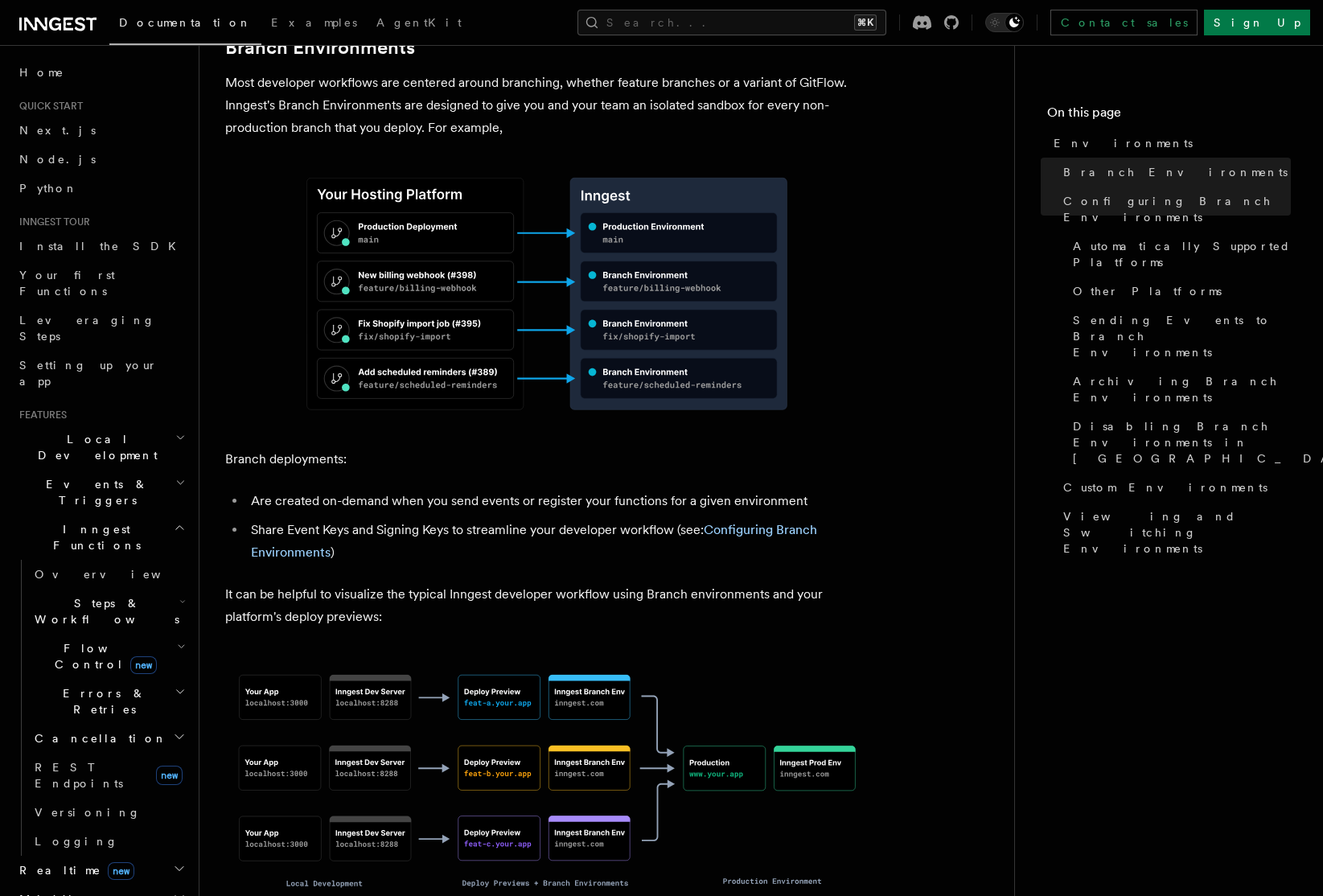  What do you see at coordinates (1177, 532) in the screenshot?
I see `span: Viewing and Switching Environments` at bounding box center [1177, 532].